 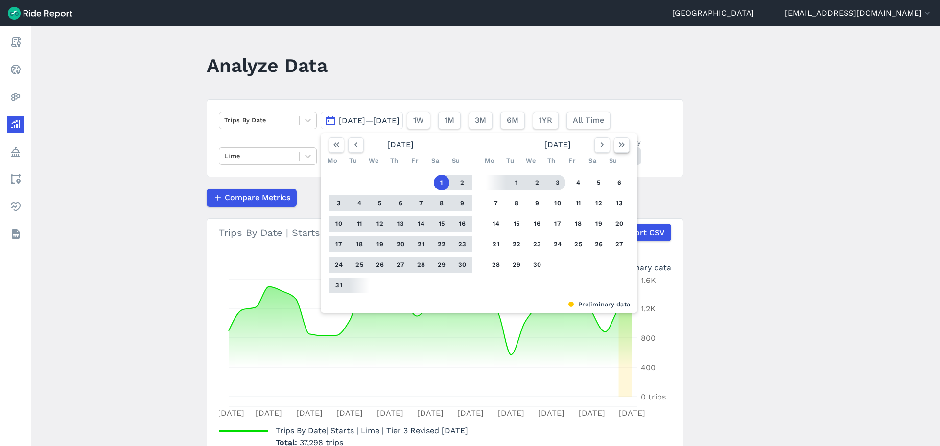 What do you see at coordinates (359, 265) in the screenshot?
I see `button: 25` at bounding box center [359, 265].